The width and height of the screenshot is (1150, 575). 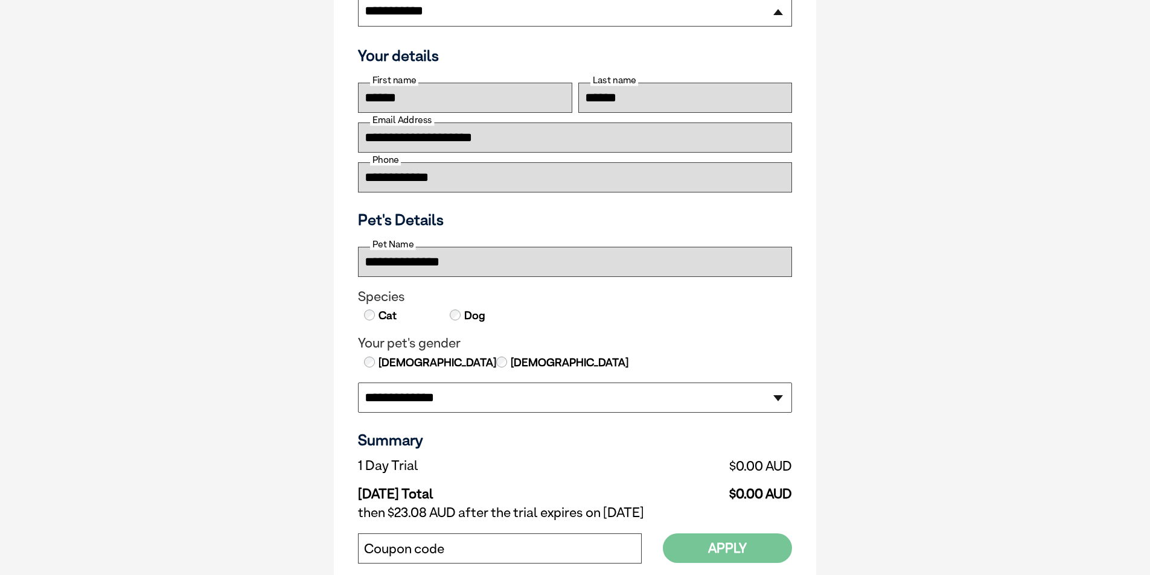 What do you see at coordinates (404, 550) in the screenshot?
I see `label: Coupon code` at bounding box center [404, 550].